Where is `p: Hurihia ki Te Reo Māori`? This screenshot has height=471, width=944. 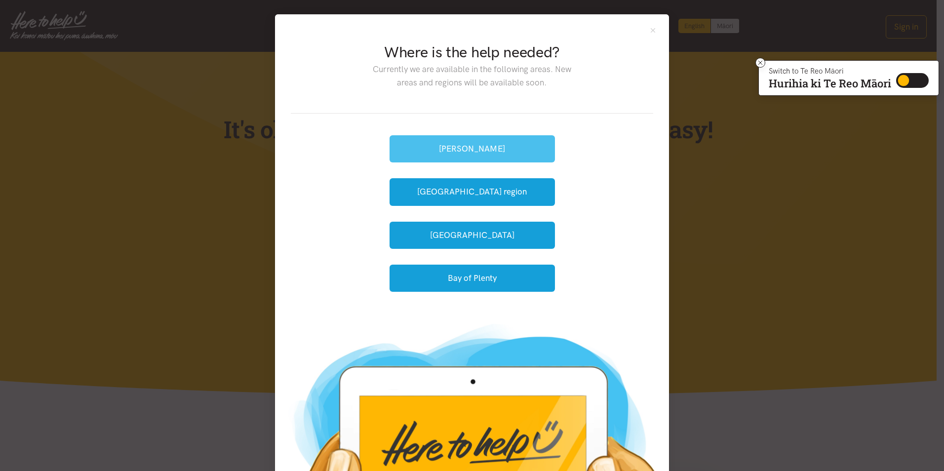 p: Hurihia ki Te Reo Māori is located at coordinates (830, 83).